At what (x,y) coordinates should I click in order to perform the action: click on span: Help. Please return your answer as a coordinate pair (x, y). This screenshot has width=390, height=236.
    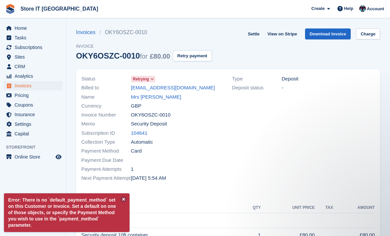
    Looking at the image, I should click on (348, 9).